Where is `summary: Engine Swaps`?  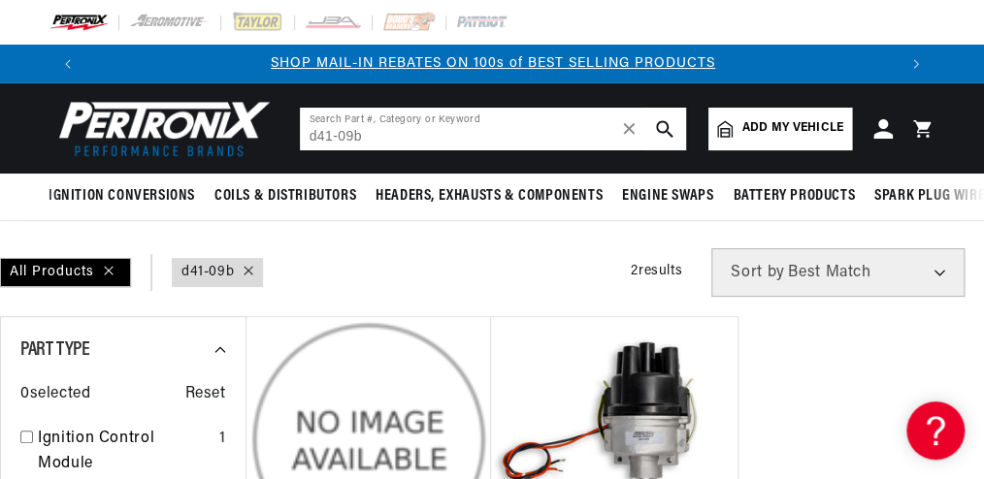 summary: Engine Swaps is located at coordinates (667, 196).